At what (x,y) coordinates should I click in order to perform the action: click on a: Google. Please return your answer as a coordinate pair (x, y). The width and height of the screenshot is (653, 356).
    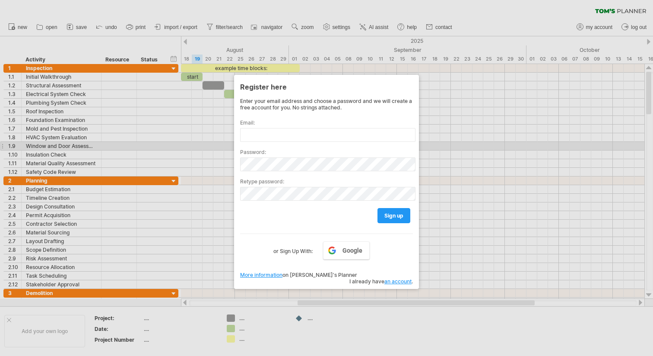
    Looking at the image, I should click on (347, 250).